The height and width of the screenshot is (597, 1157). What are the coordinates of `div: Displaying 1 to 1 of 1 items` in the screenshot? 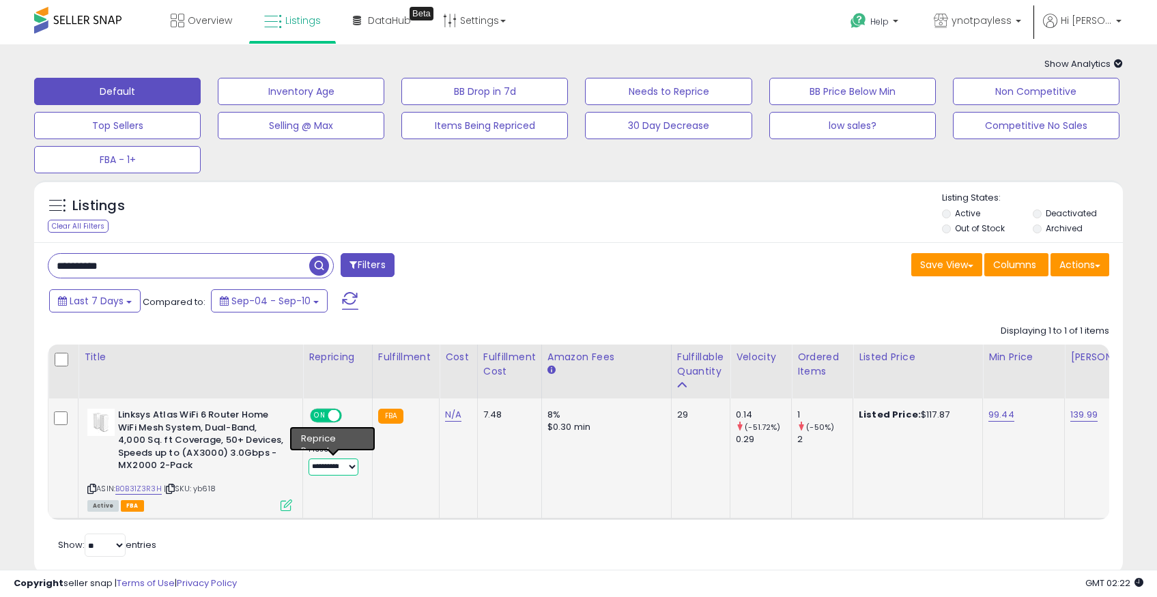 It's located at (1055, 331).